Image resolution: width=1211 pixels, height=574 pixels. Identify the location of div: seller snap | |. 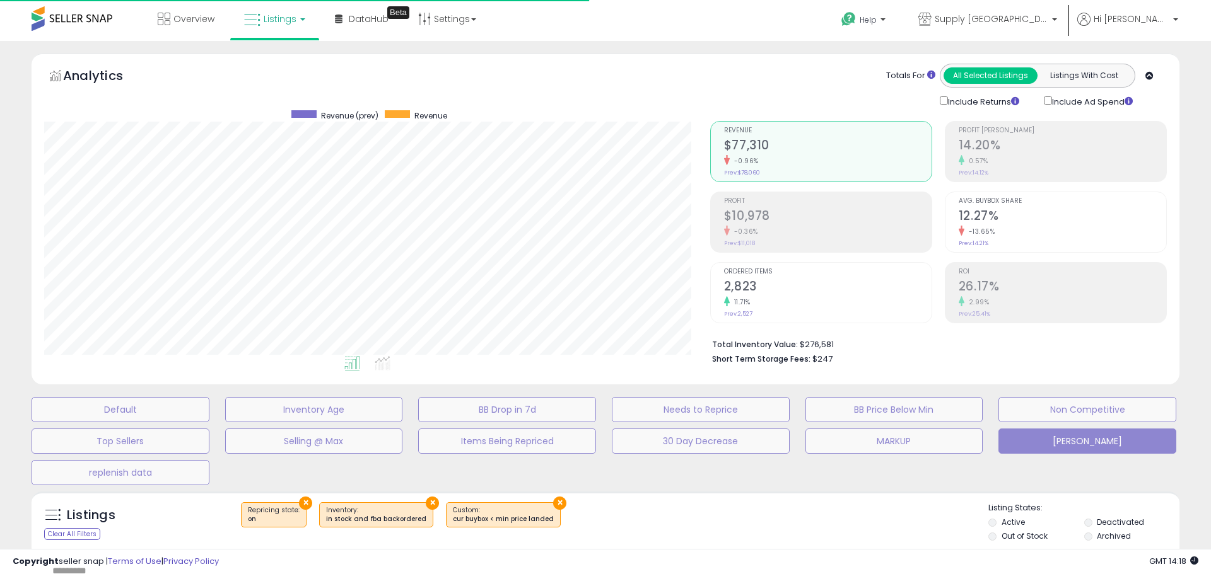
(115, 562).